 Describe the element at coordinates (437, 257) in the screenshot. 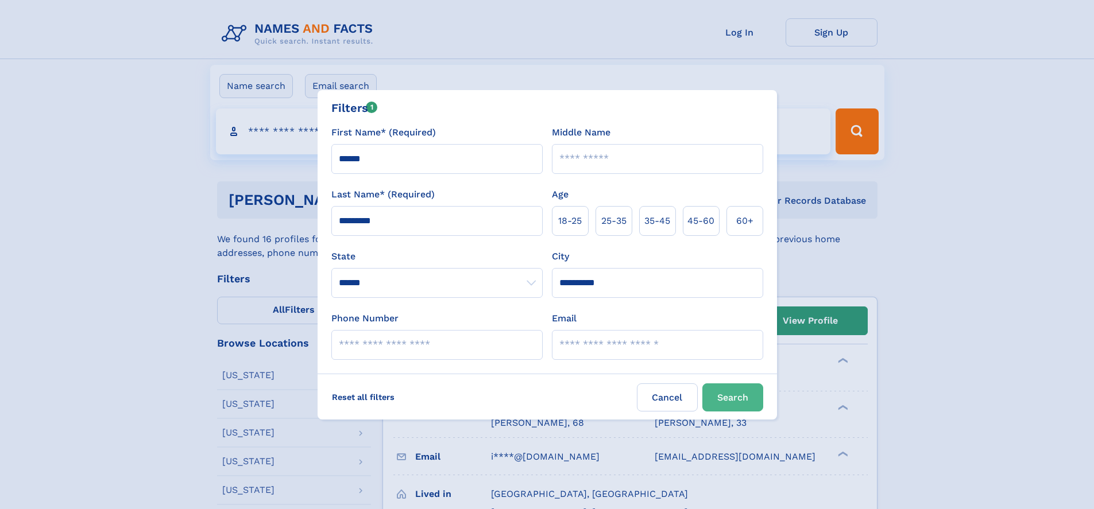

I see `label: State` at that location.